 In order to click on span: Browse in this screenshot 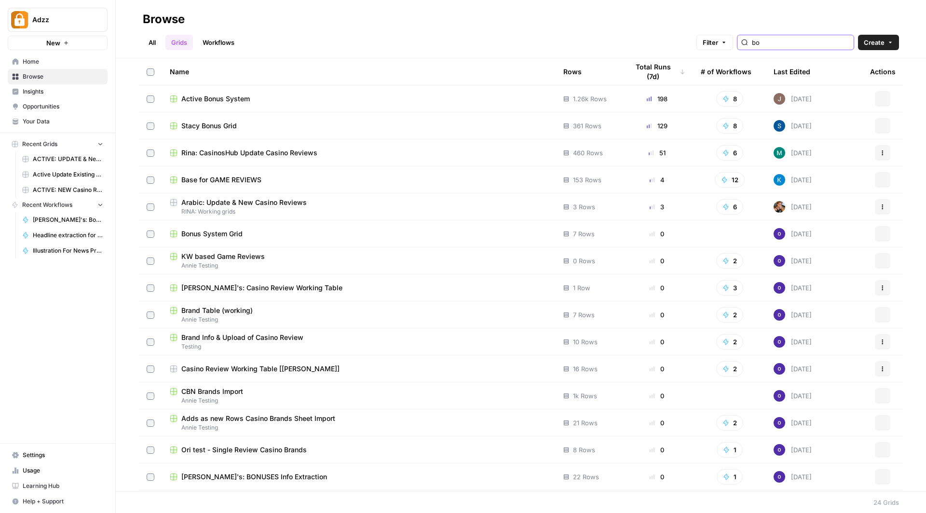, I will do `click(63, 77)`.